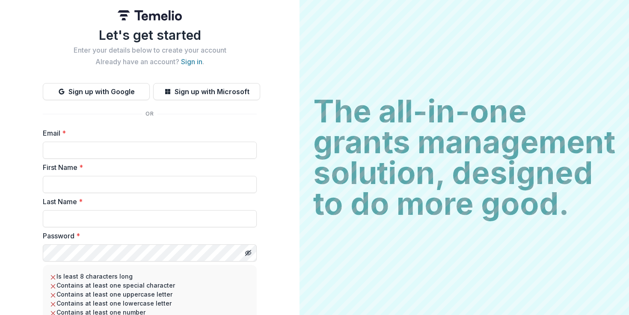 Image resolution: width=629 pixels, height=315 pixels. Describe the element at coordinates (147, 133) in the screenshot. I see `label: Email` at that location.